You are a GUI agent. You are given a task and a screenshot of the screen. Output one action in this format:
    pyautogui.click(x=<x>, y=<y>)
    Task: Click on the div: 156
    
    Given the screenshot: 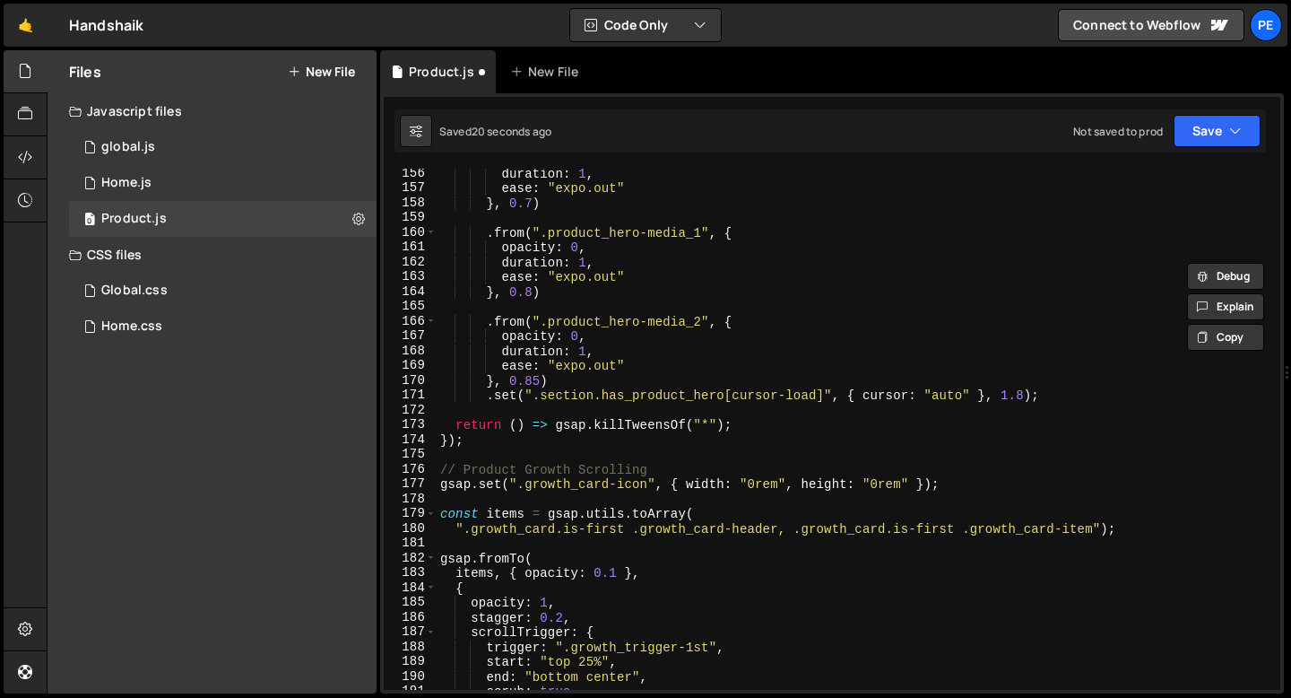 What is the action you would take?
    pyautogui.click(x=410, y=173)
    